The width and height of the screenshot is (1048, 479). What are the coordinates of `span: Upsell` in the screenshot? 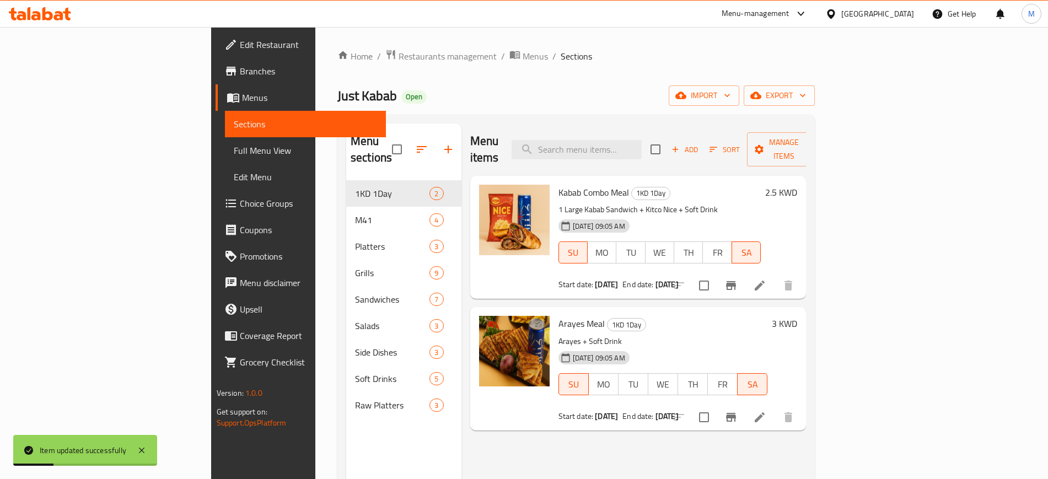 It's located at (308, 309).